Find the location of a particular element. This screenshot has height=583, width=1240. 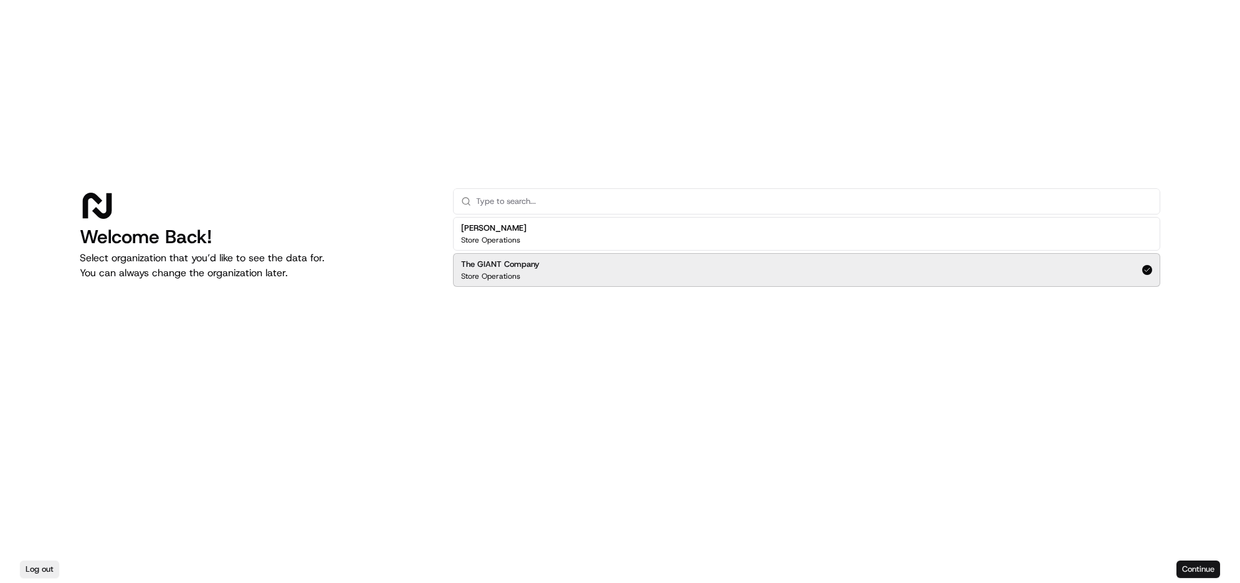

h1: Welcome Back! is located at coordinates (256, 237).